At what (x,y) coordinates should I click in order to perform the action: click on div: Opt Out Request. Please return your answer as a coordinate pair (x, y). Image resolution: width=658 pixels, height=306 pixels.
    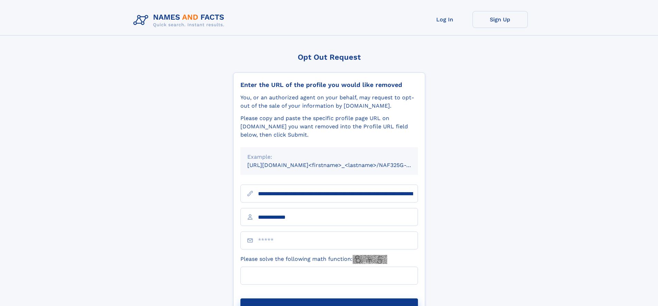
    Looking at the image, I should click on (329, 57).